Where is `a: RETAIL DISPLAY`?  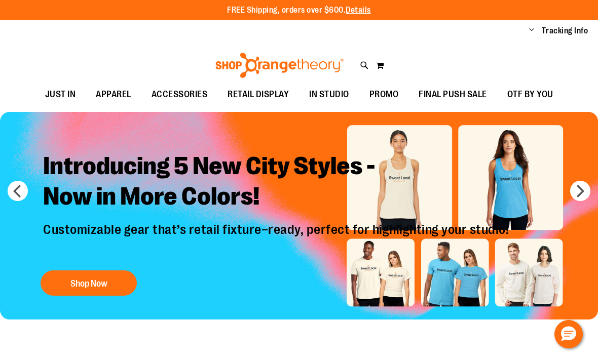 a: RETAIL DISPLAY is located at coordinates (258, 95).